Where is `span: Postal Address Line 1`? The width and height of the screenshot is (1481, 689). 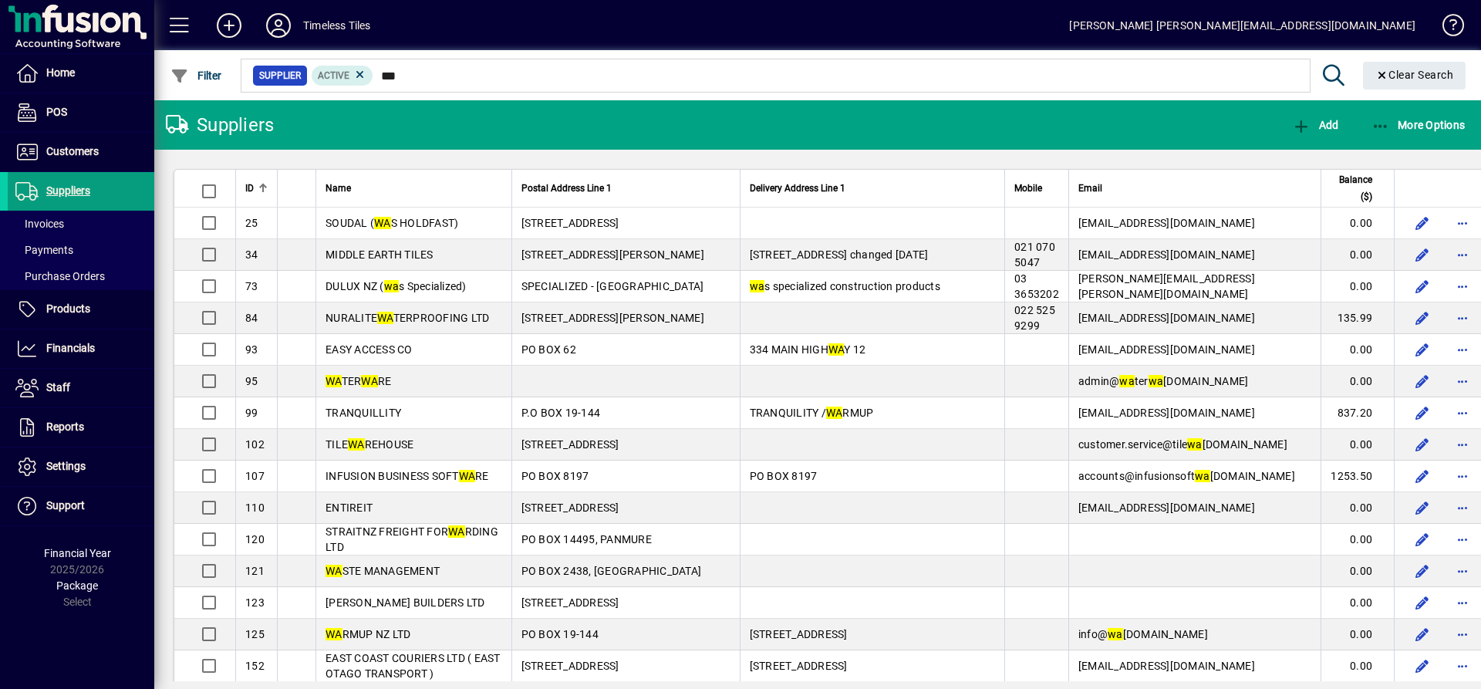 span: Postal Address Line 1 is located at coordinates (566, 188).